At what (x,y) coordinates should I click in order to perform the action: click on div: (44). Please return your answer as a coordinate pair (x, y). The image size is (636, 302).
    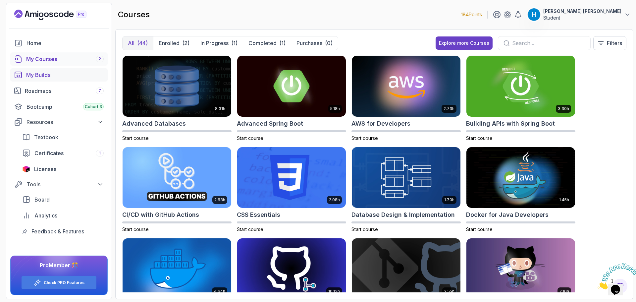
    Looking at the image, I should click on (142, 43).